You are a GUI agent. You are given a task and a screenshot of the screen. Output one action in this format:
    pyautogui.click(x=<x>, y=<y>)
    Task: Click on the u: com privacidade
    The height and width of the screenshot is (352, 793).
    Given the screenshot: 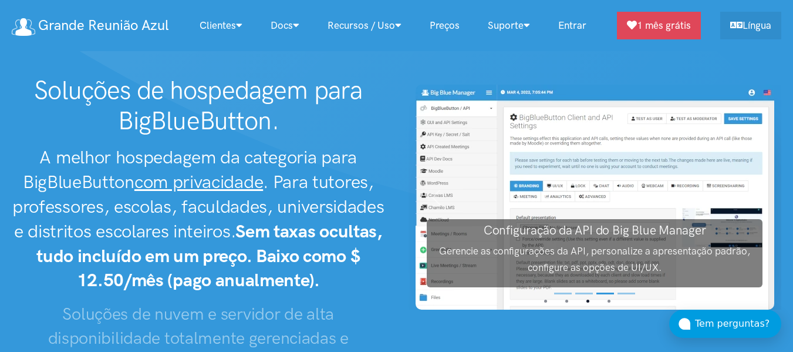 What is the action you would take?
    pyautogui.click(x=198, y=181)
    